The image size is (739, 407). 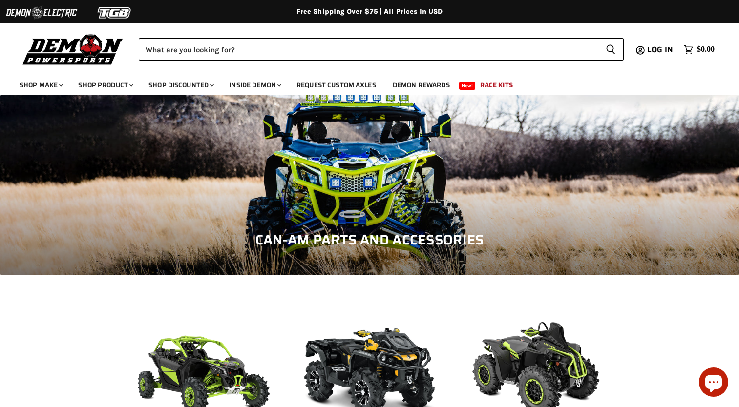 What do you see at coordinates (611, 49) in the screenshot?
I see `button: Search` at bounding box center [611, 49].